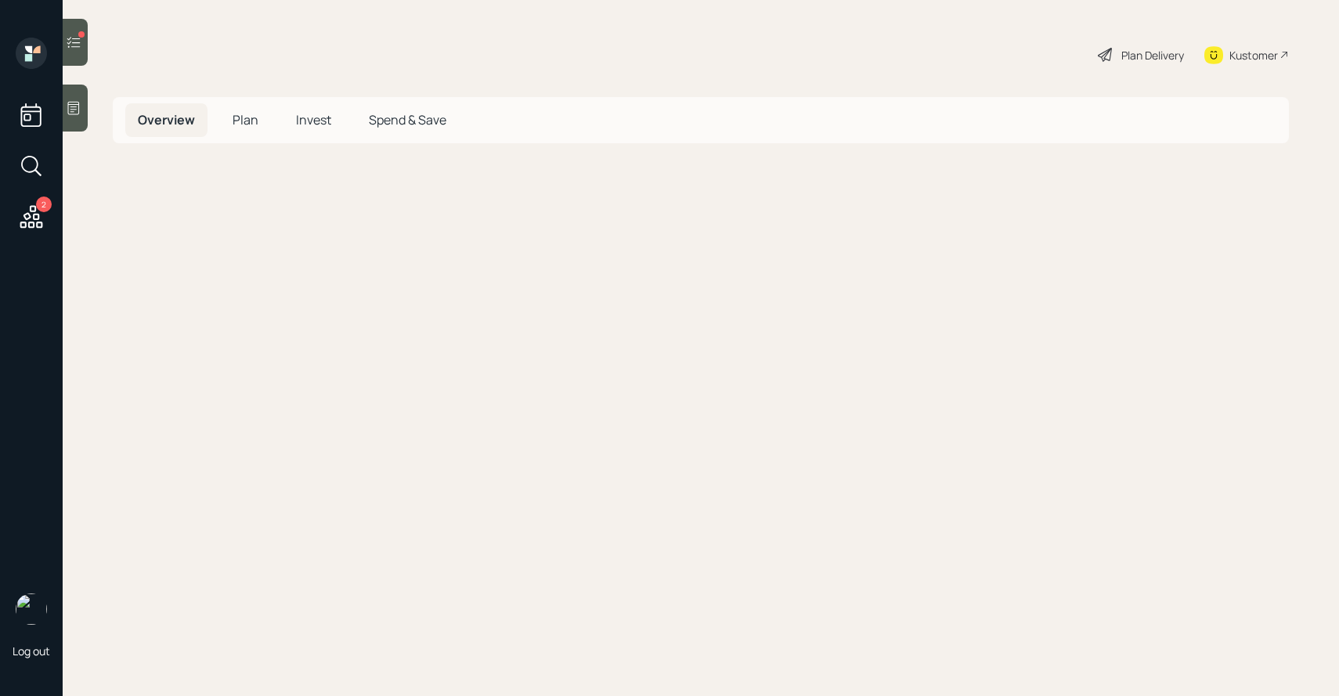 The image size is (1339, 696). What do you see at coordinates (166, 120) in the screenshot?
I see `span: Overview` at bounding box center [166, 120].